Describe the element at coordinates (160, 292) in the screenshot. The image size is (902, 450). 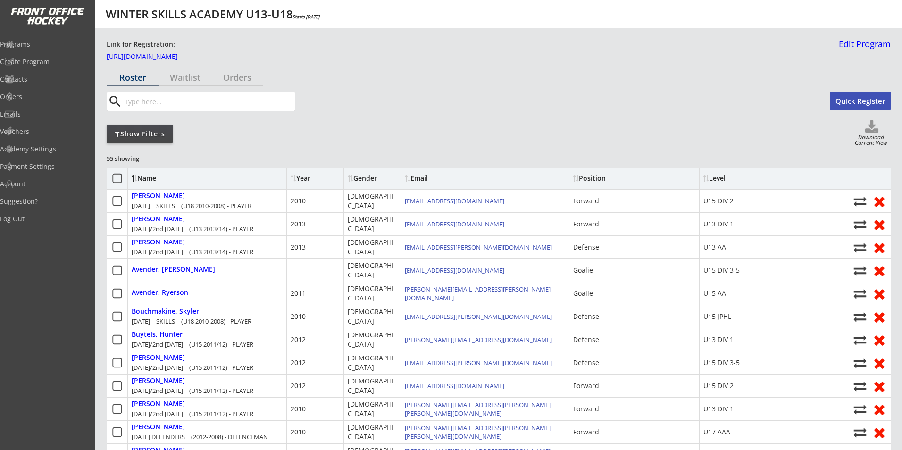
I see `div: Avender, Ryerson` at that location.